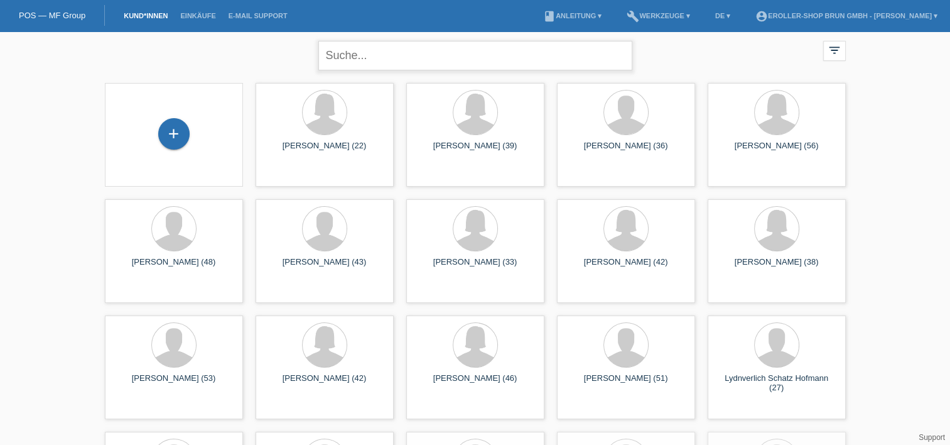  Describe the element at coordinates (475, 55) in the screenshot. I see `input: Suche...` at that location.